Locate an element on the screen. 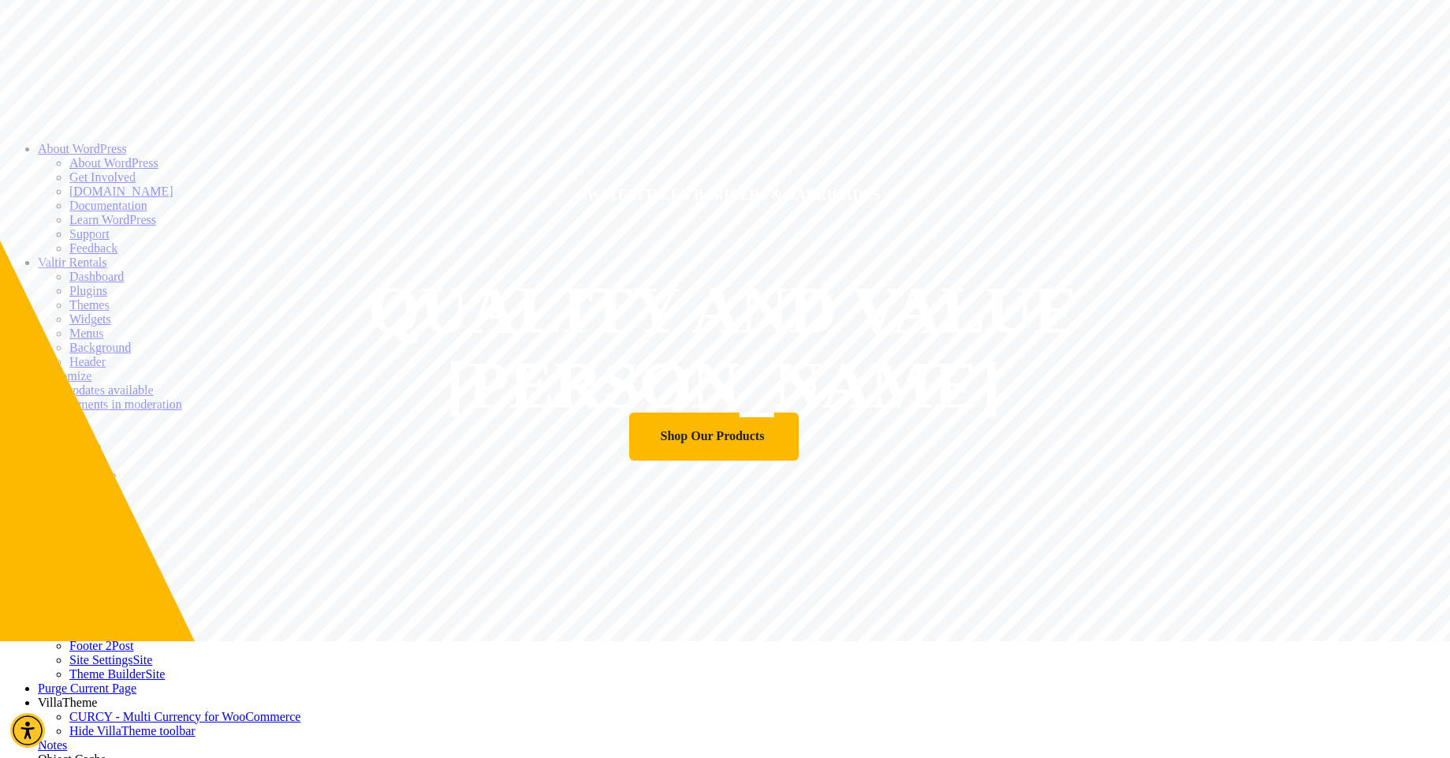 The width and height of the screenshot is (1450, 758). div: Accessibility Menu is located at coordinates (28, 730).